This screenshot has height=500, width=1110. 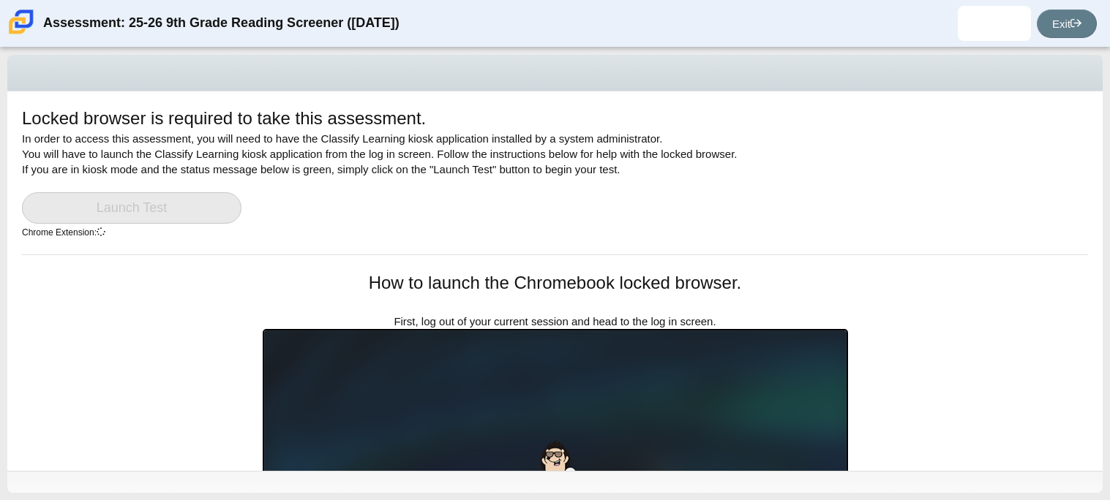 I want to click on h1: How to launch the Chromebook locked browser., so click(x=555, y=283).